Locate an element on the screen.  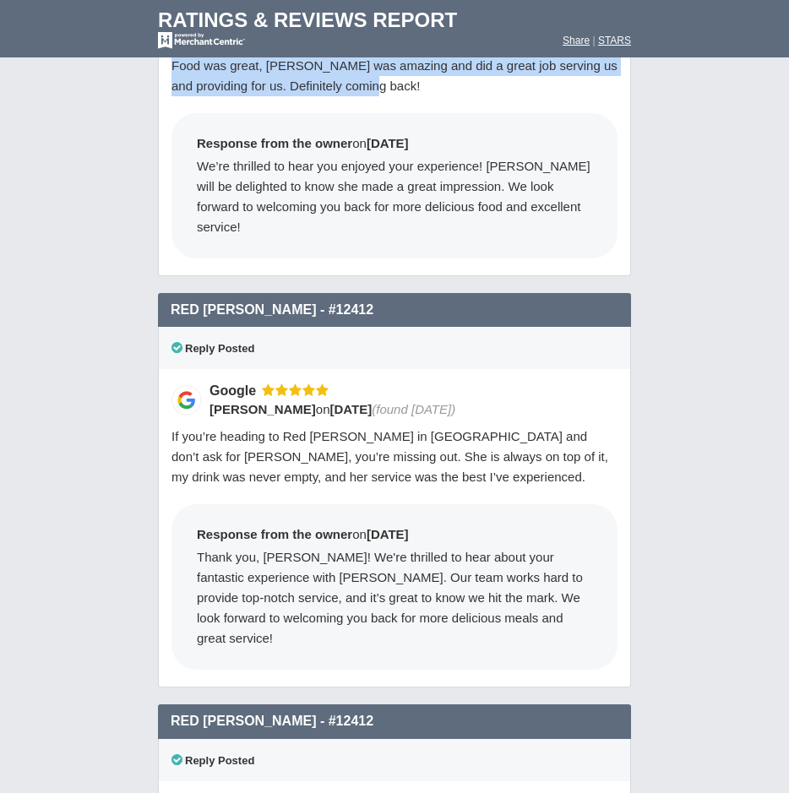
div: Google is located at coordinates (236, 390).